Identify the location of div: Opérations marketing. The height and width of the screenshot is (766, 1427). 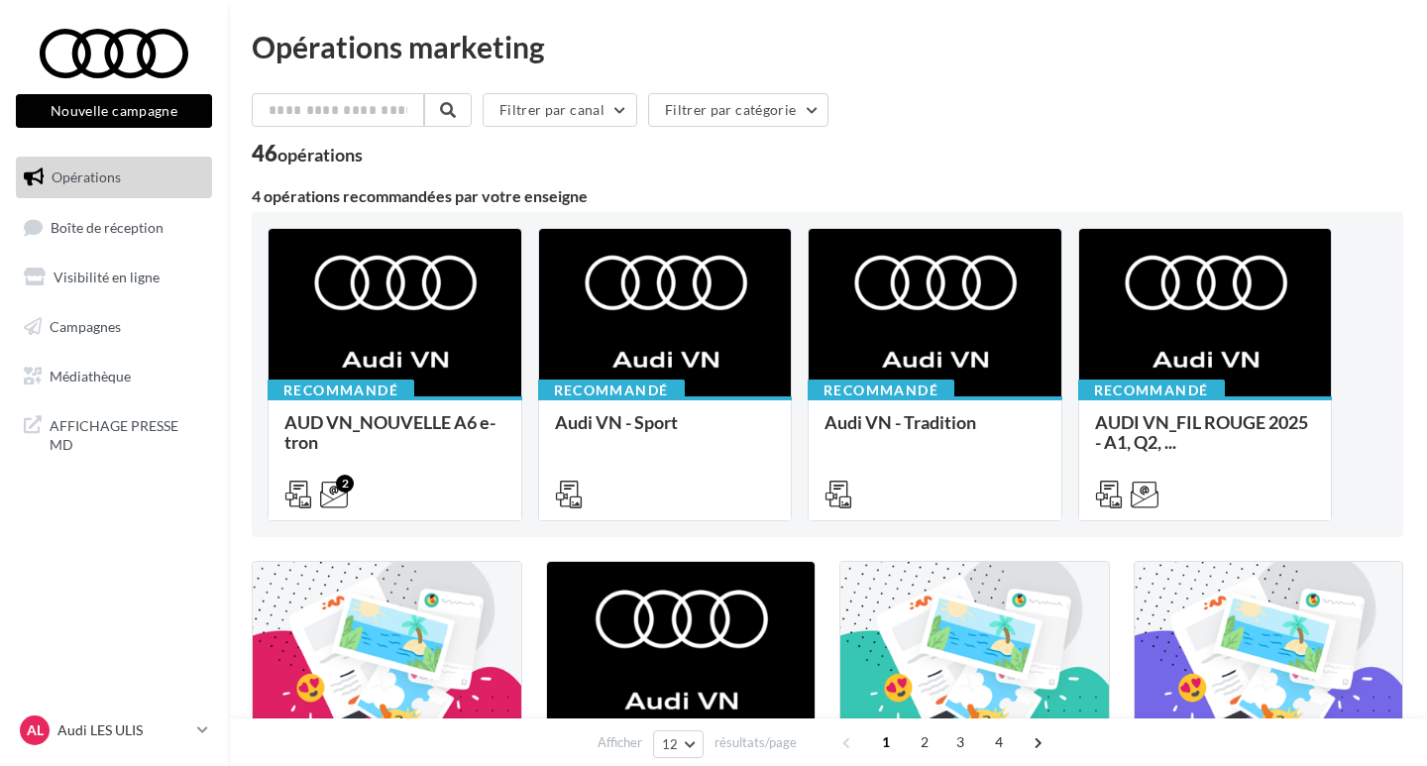
(828, 47).